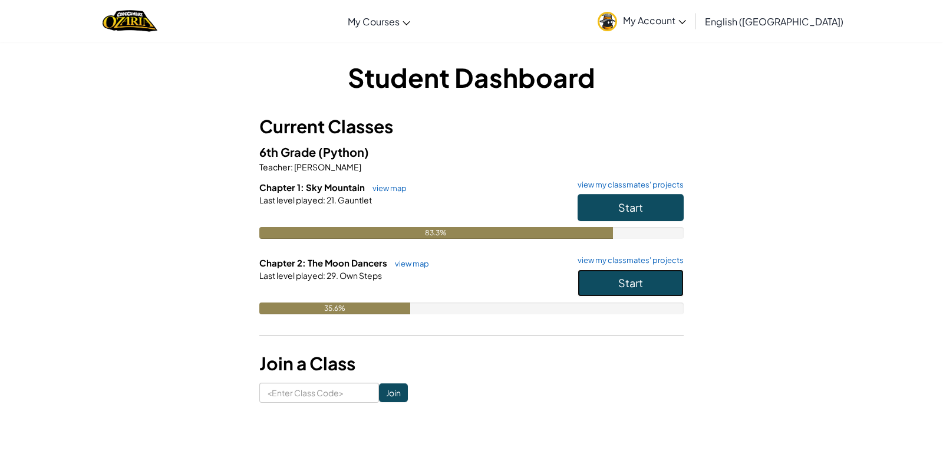  What do you see at coordinates (313, 187) in the screenshot?
I see `span: Chapter 1: Sky Mountain` at bounding box center [313, 187].